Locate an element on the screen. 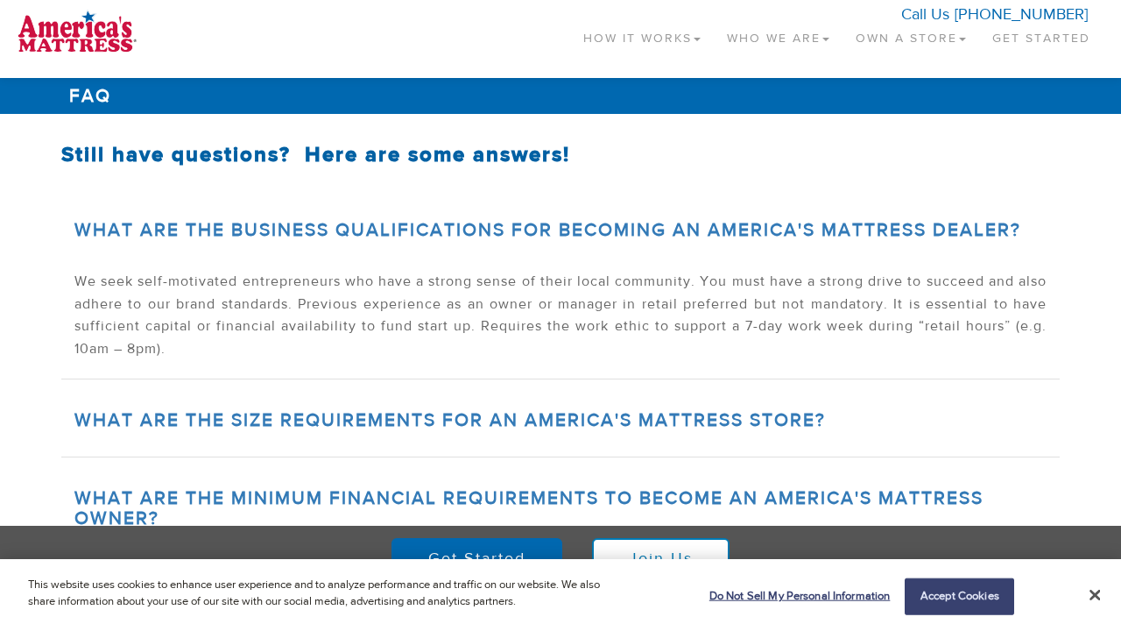 The width and height of the screenshot is (1121, 631). a: How It Works is located at coordinates (642, 34).